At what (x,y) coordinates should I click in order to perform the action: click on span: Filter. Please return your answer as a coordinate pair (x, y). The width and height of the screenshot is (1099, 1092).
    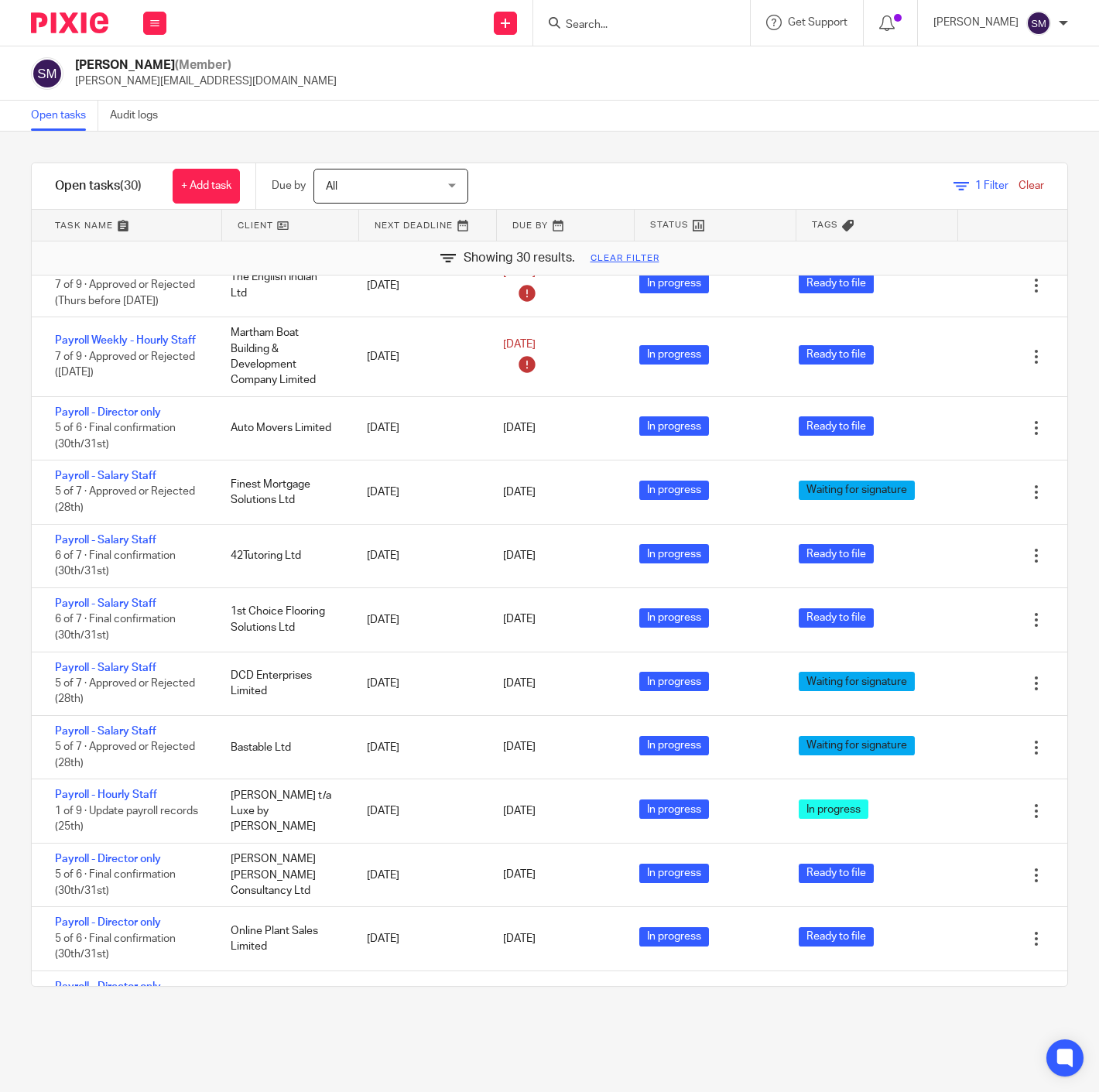
    Looking at the image, I should click on (991, 186).